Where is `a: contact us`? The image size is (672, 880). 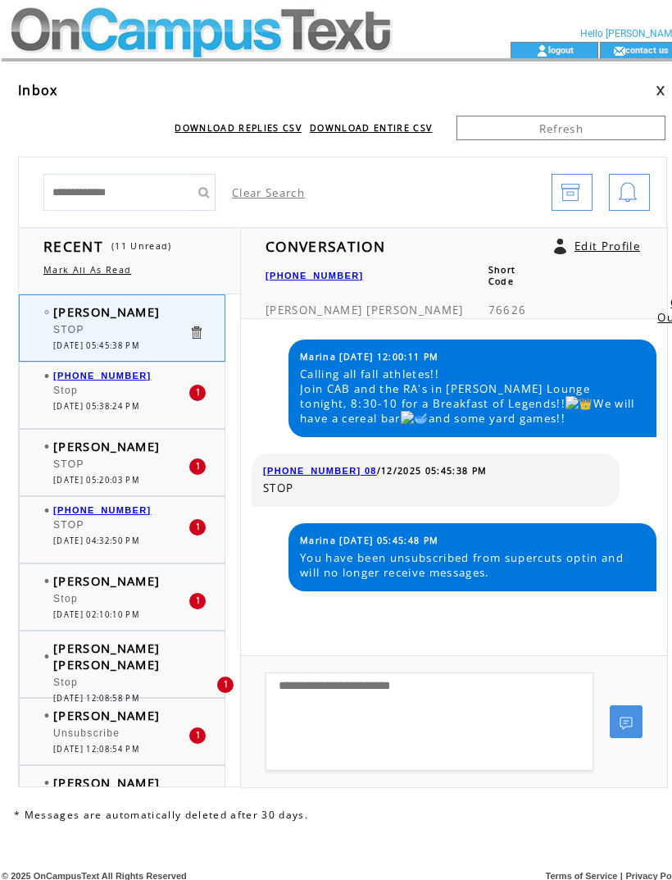
a: contact us is located at coordinates (647, 49).